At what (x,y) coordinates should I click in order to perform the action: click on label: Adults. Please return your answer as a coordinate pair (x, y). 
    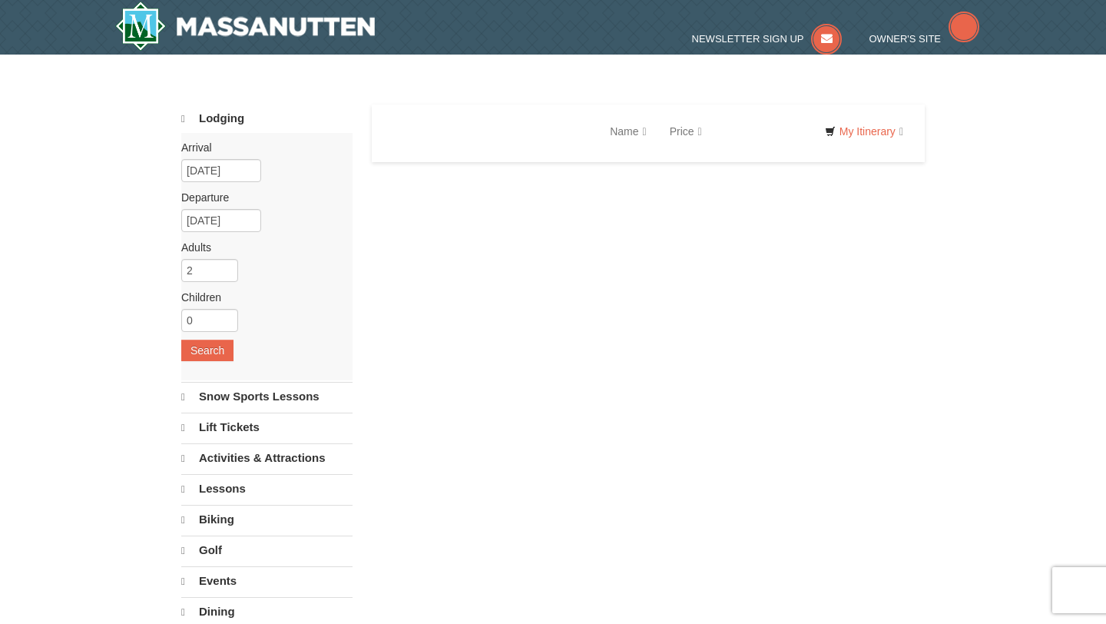
    Looking at the image, I should click on (261, 247).